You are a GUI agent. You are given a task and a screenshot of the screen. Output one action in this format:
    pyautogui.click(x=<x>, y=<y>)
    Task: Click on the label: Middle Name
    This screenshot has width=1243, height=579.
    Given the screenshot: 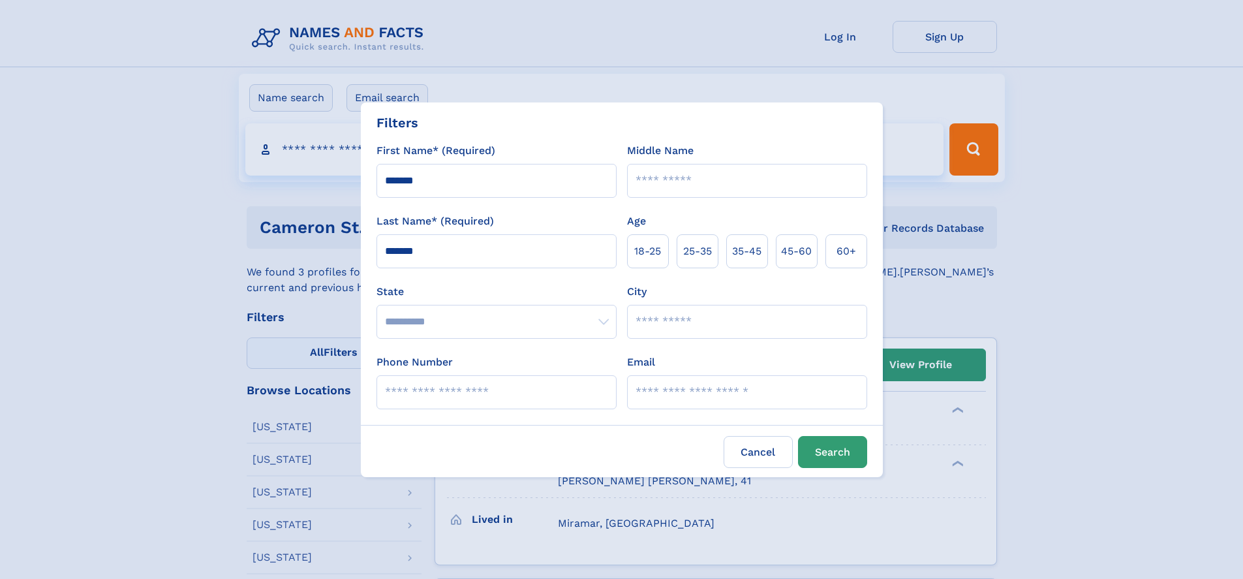 What is the action you would take?
    pyautogui.click(x=660, y=151)
    